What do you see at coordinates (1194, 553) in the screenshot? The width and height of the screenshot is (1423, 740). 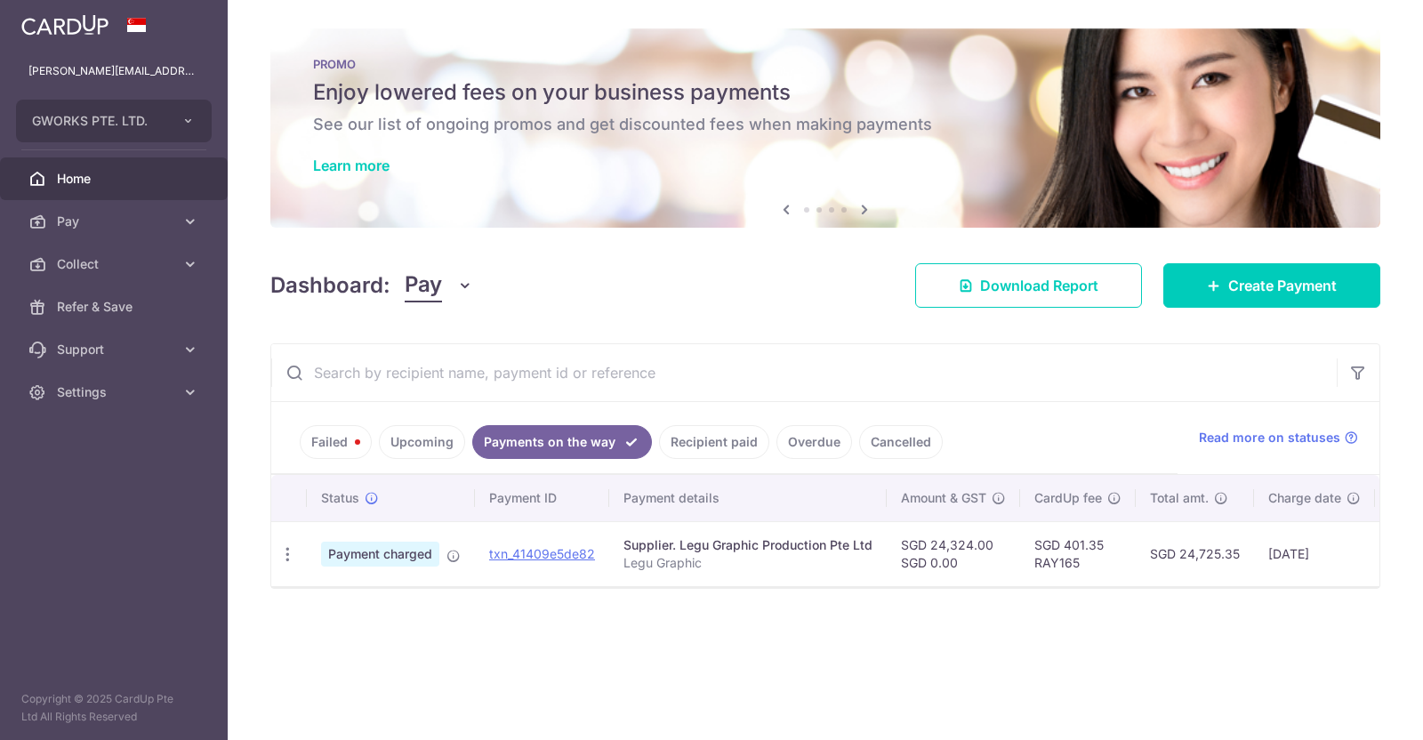 I see `td: SGD 24,725.35` at bounding box center [1194, 553].